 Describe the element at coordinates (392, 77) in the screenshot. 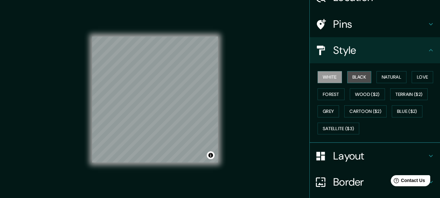

I see `button: Natural` at that location.